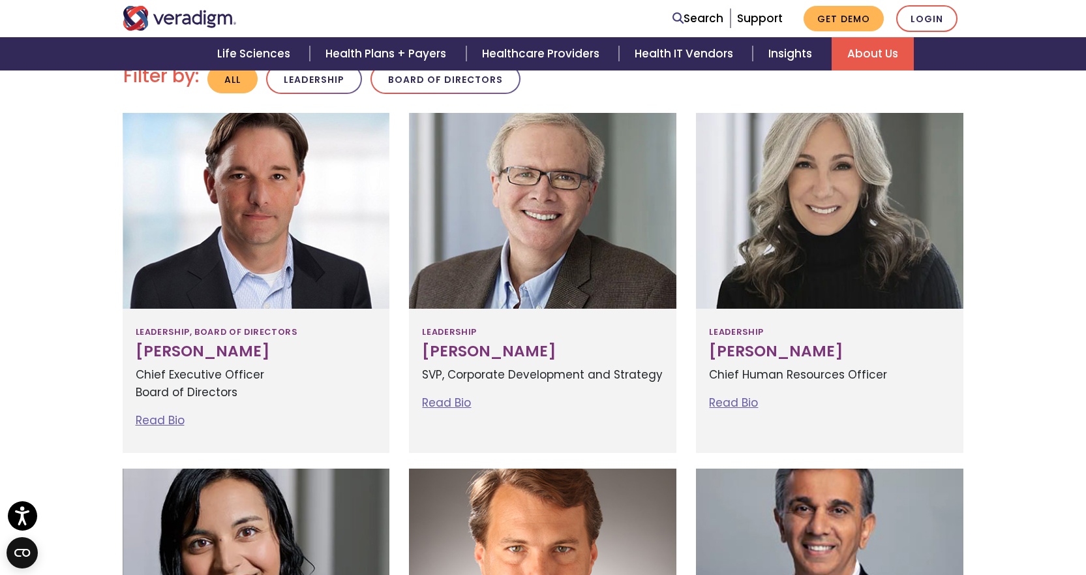 The height and width of the screenshot is (575, 1086). What do you see at coordinates (698, 18) in the screenshot?
I see `a: Search` at bounding box center [698, 18].